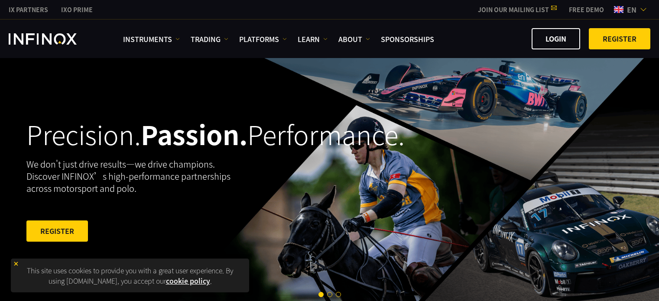  I want to click on strong: Passion., so click(194, 133).